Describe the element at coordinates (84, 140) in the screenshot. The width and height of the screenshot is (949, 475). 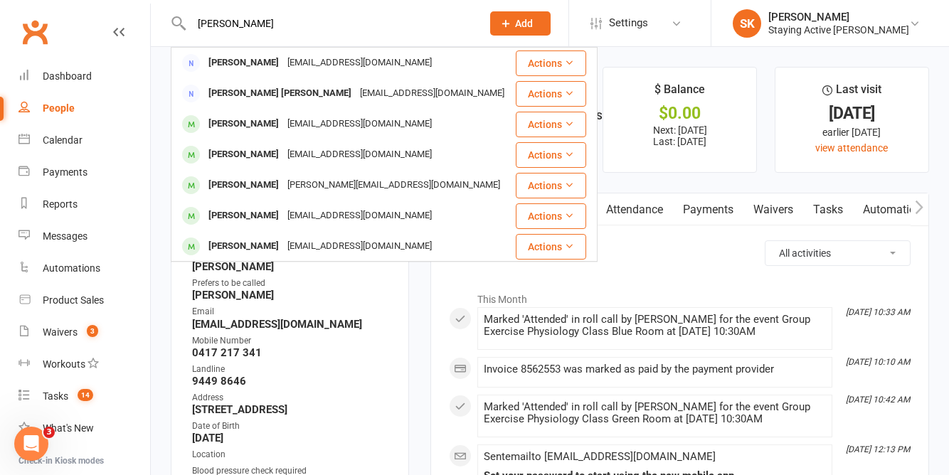
I see `a: Calendar` at that location.